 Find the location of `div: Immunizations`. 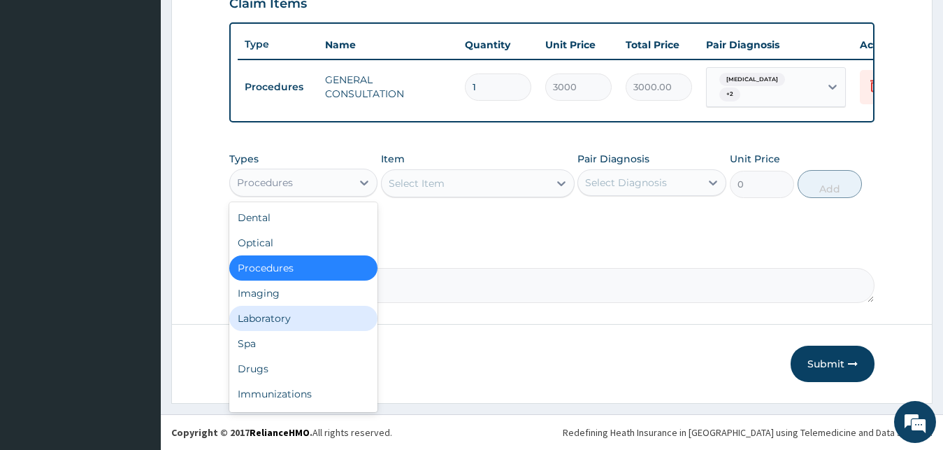

div: Immunizations is located at coordinates (303, 394).